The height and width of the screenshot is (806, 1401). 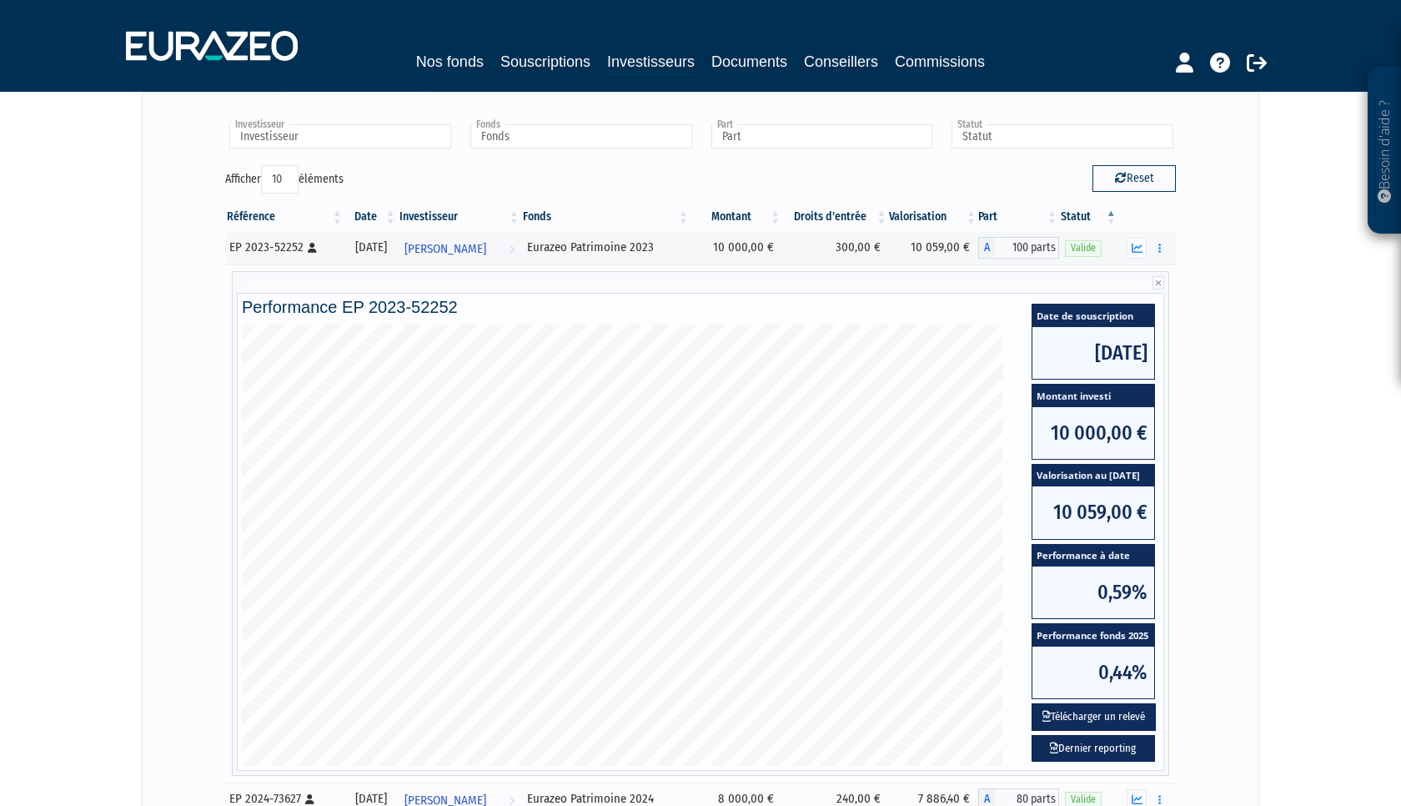 What do you see at coordinates (358, 78) in the screenshot?
I see `div: Portefeuille (2)` at bounding box center [358, 78].